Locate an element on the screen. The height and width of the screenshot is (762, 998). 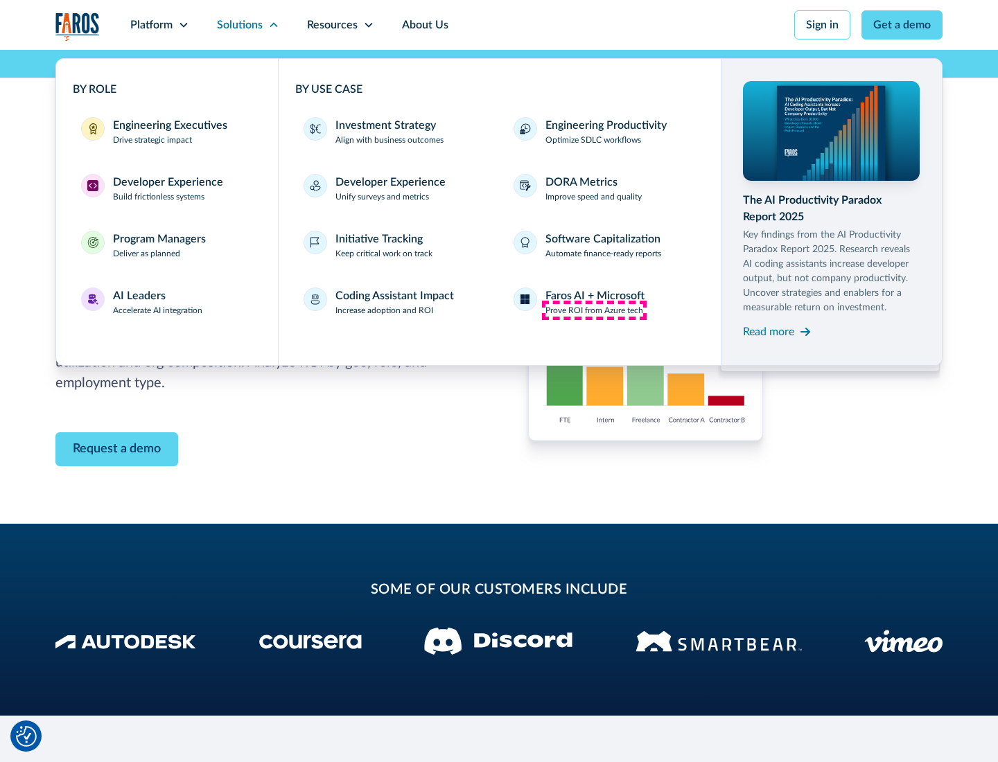
a: Contact Modal is located at coordinates (116, 449).